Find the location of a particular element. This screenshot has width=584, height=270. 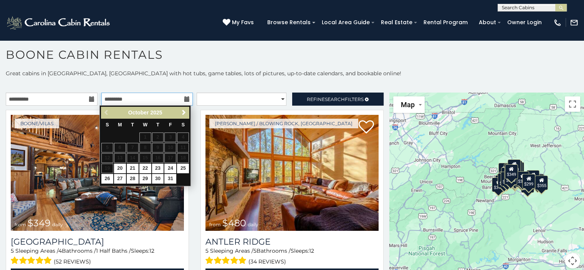

a: About is located at coordinates (487, 22).